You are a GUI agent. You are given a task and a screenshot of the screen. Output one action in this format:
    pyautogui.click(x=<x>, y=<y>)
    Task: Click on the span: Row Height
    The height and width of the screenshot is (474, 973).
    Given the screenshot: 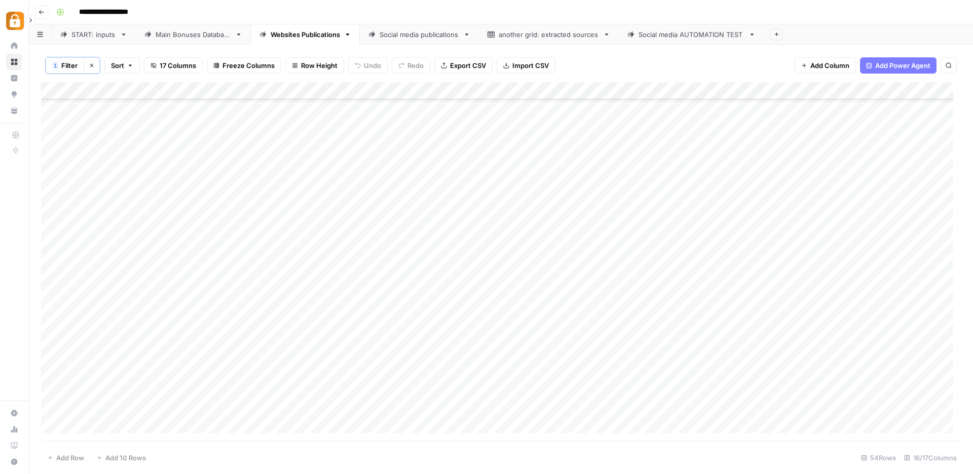 What is the action you would take?
    pyautogui.click(x=319, y=65)
    